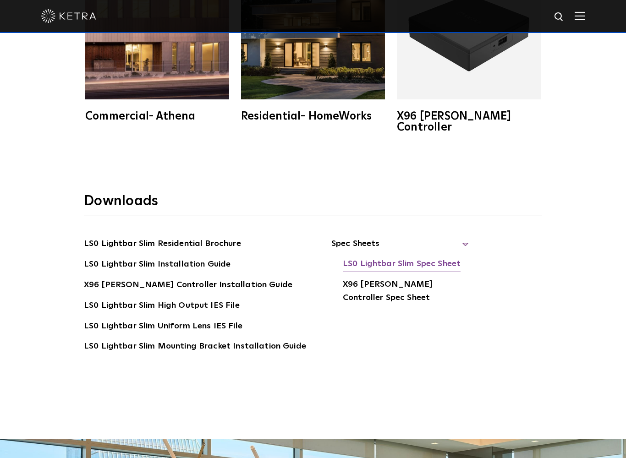 This screenshot has width=626, height=458. Describe the element at coordinates (69, 16) in the screenshot. I see `img: ketra-logo-2019-white` at that location.